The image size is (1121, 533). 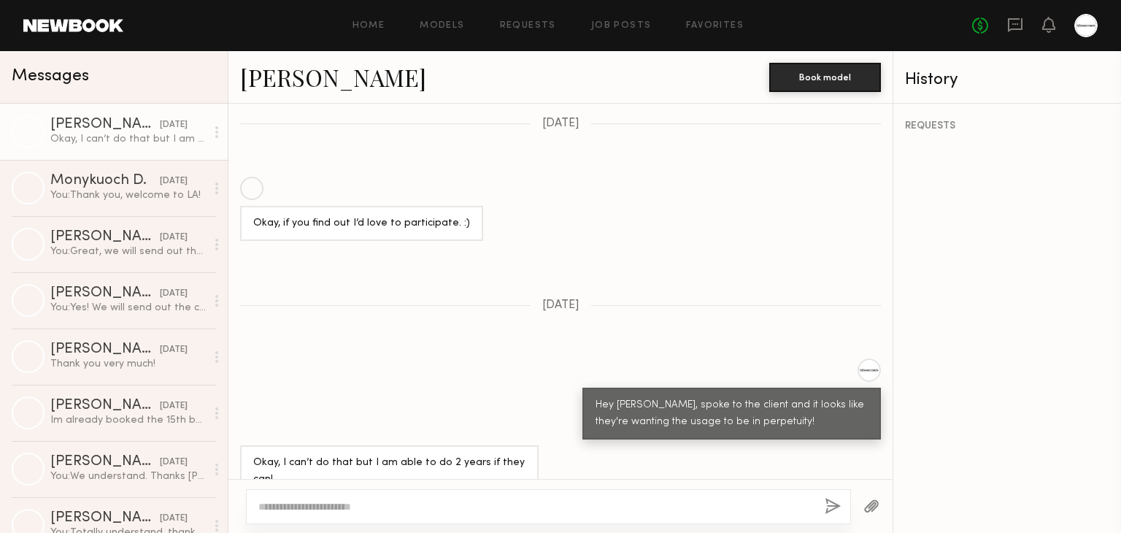 What do you see at coordinates (1007, 126) in the screenshot?
I see `div: REQUESTS` at bounding box center [1007, 126].